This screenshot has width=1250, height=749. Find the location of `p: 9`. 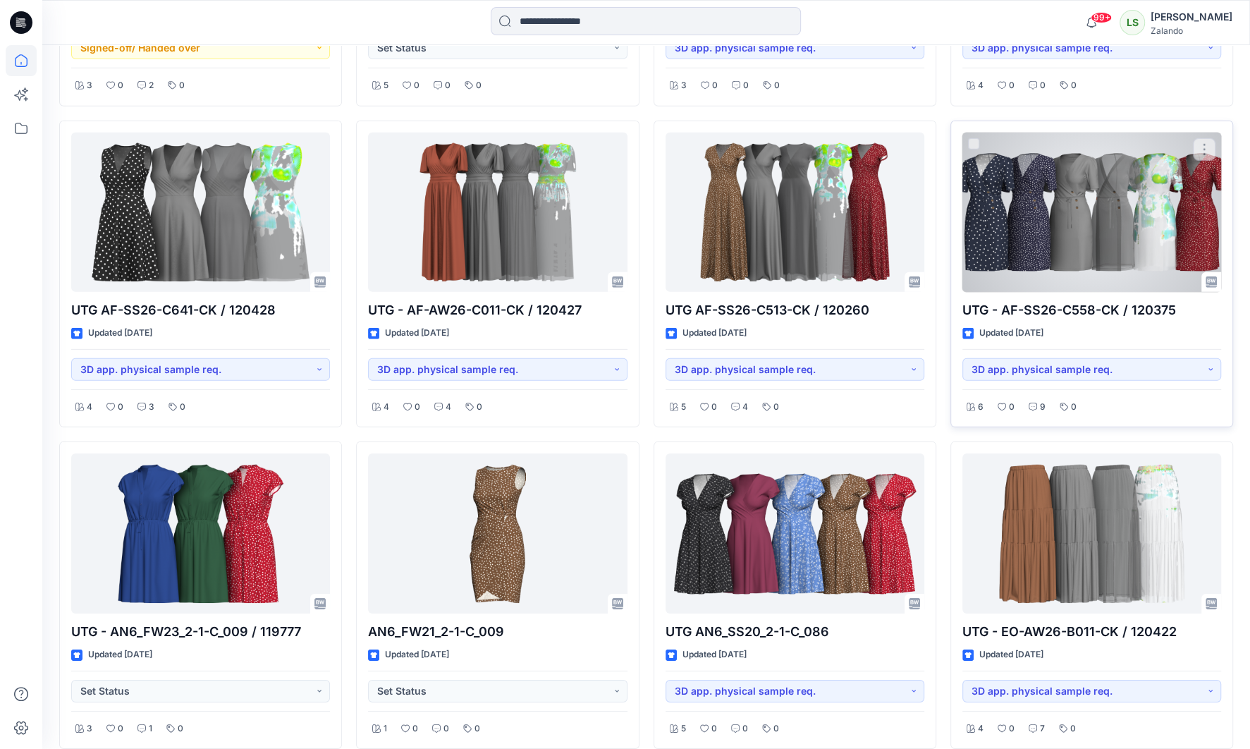

p: 9 is located at coordinates (1043, 407).